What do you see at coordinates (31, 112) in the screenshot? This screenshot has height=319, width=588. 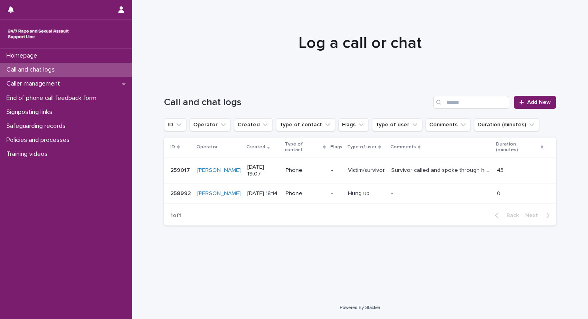 I see `p: Signposting links` at bounding box center [31, 112].